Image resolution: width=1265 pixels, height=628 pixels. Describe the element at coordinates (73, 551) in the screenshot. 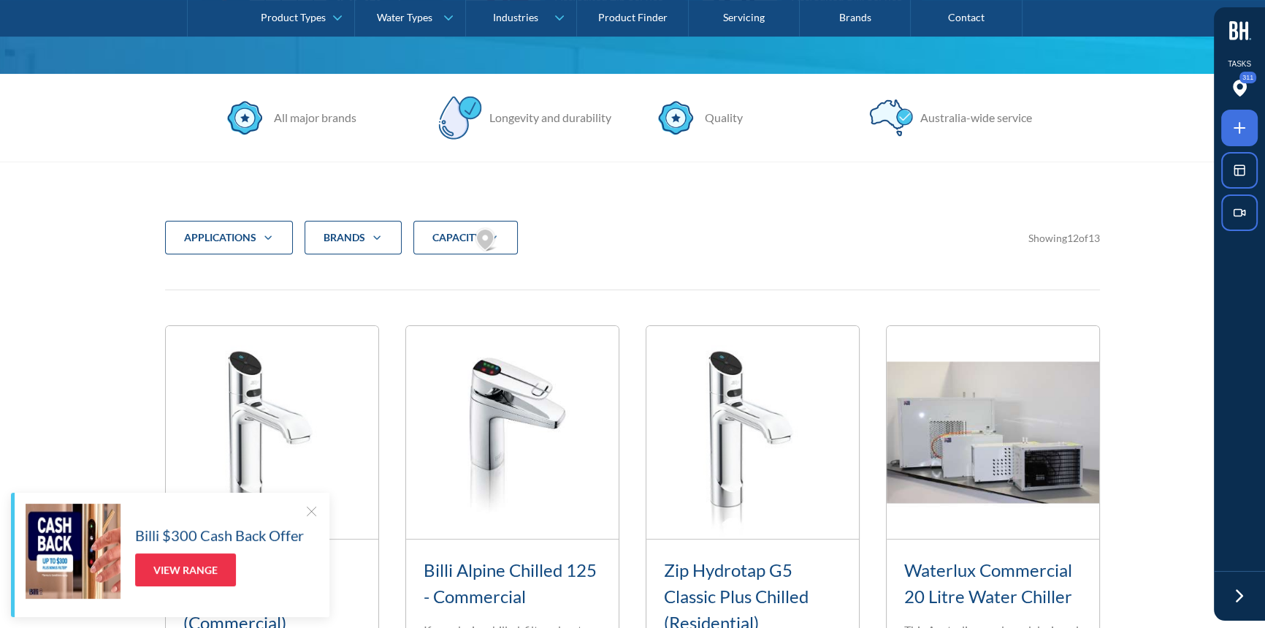

I see `img: Billi $300 Cash Back Offer` at that location.